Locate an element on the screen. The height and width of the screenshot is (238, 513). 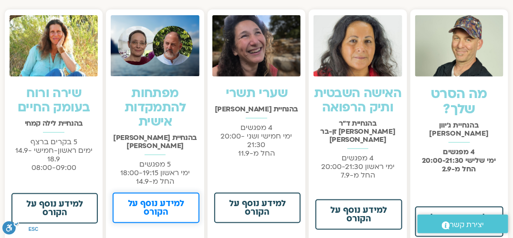
p: 5 מפגשים ימי ראשון 18:00-19:15 is located at coordinates (154, 173).